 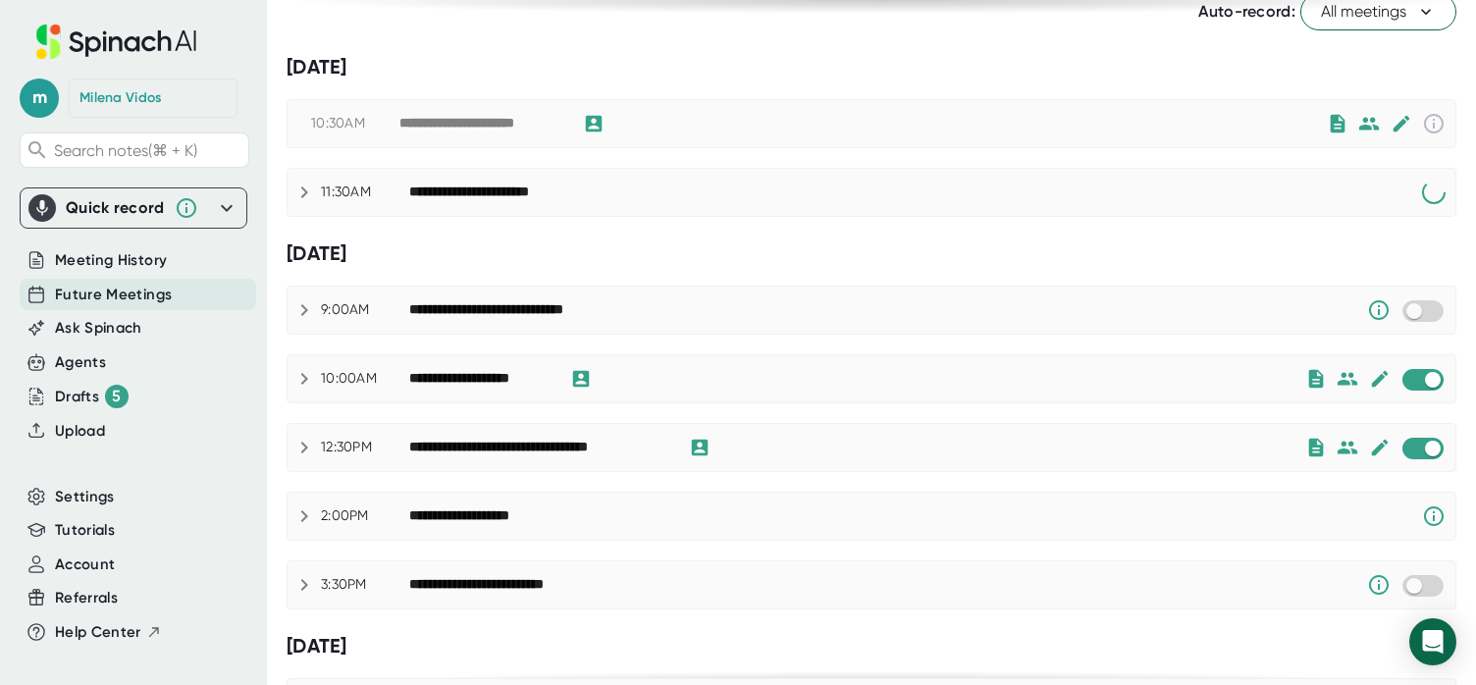 What do you see at coordinates (365, 448) in the screenshot?
I see `div: 12:30PM` at bounding box center [365, 448].